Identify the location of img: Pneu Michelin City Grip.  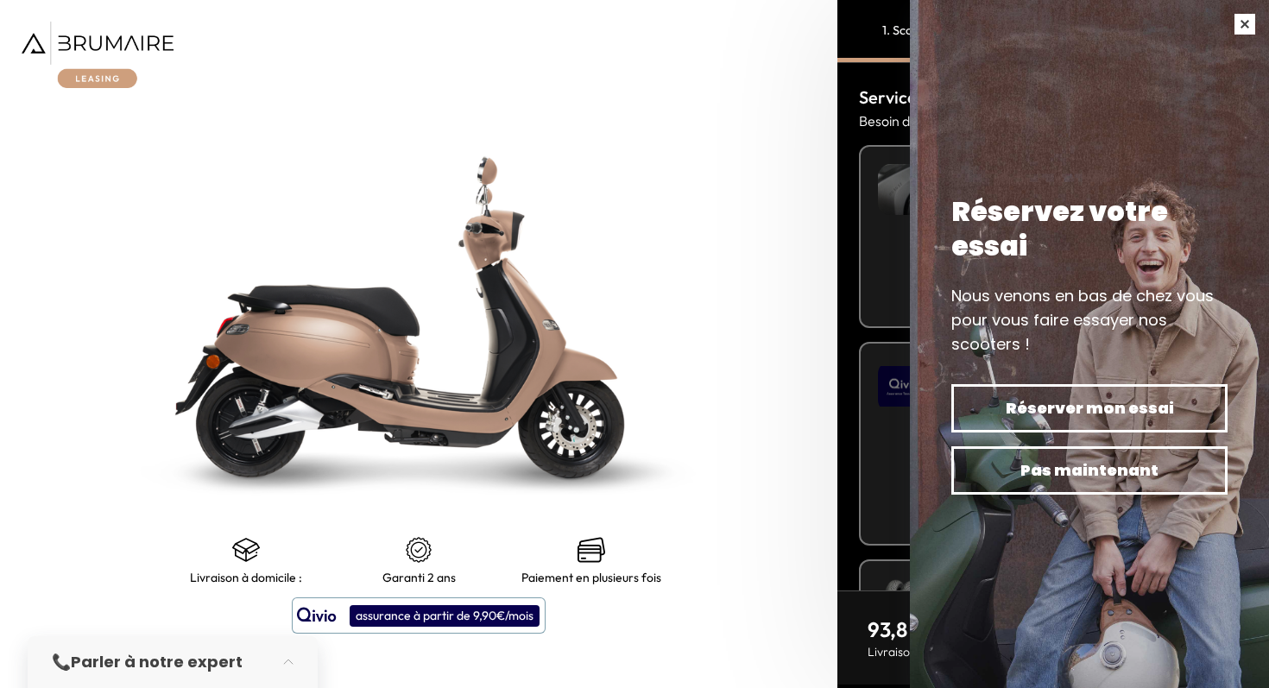
(904, 604).